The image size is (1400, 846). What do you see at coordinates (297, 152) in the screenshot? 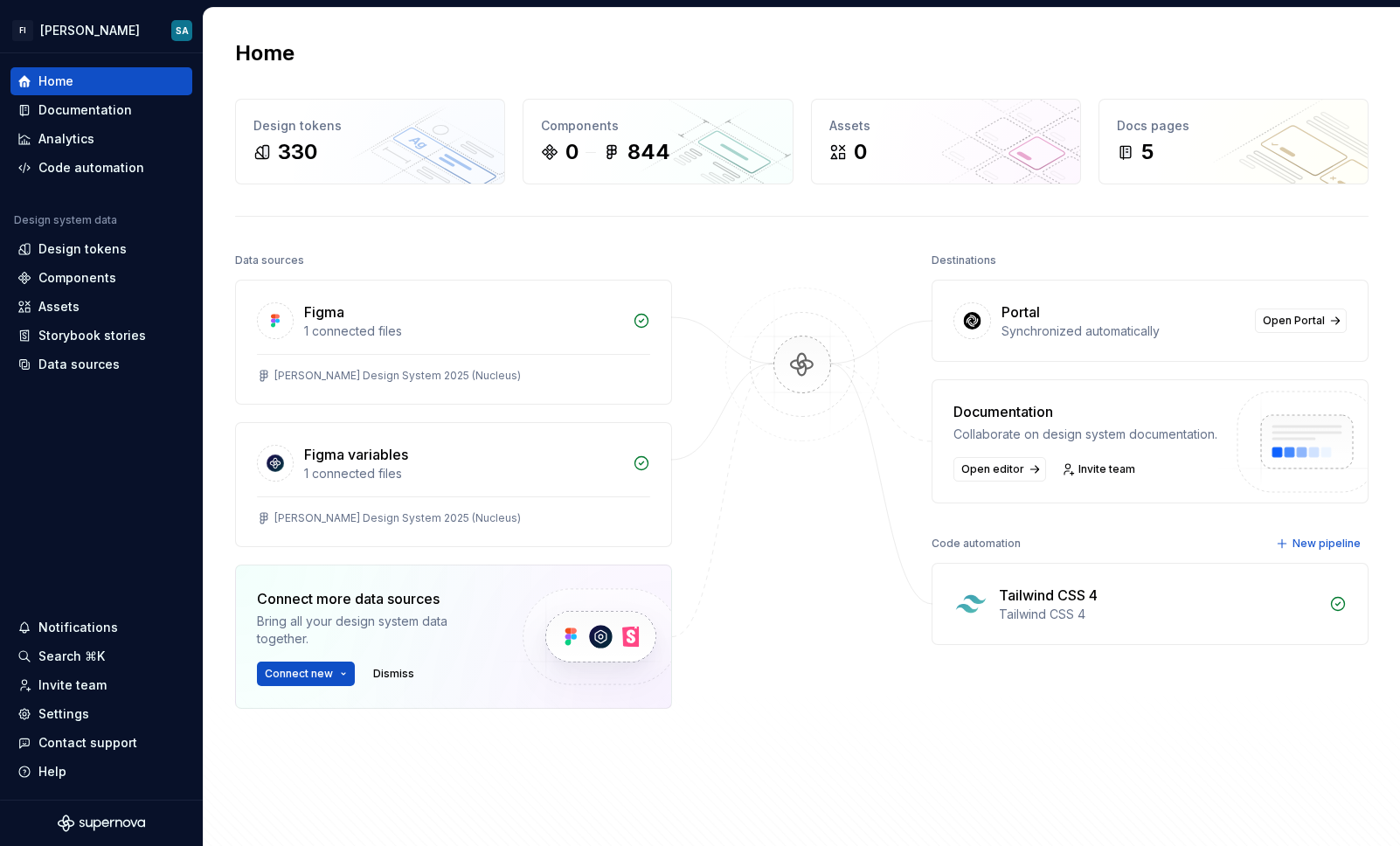
I see `div: 330` at bounding box center [297, 152].